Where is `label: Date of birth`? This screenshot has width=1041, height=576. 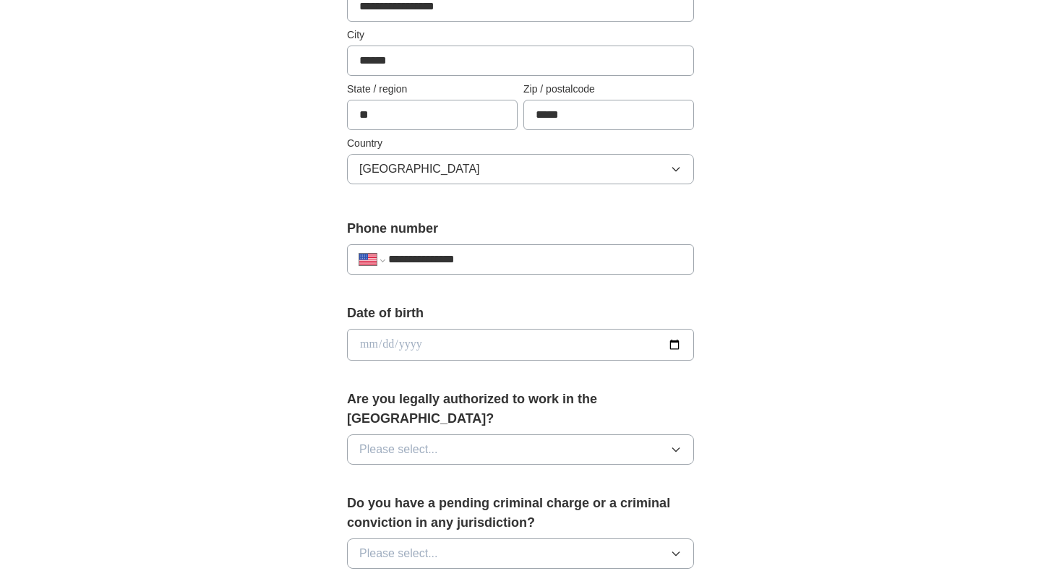 label: Date of birth is located at coordinates (520, 313).